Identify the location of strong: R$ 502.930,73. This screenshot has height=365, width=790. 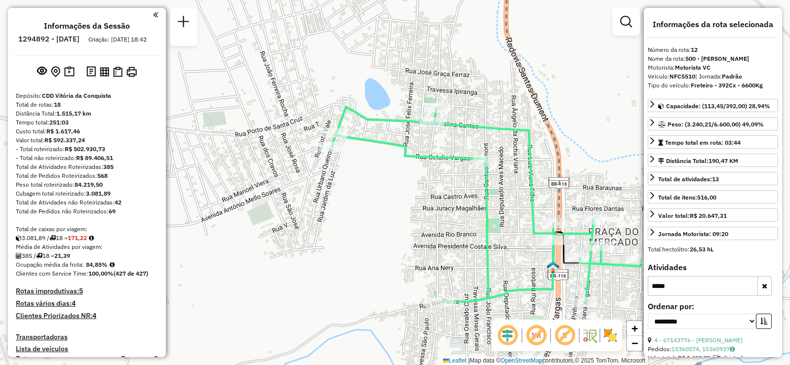
(85, 149).